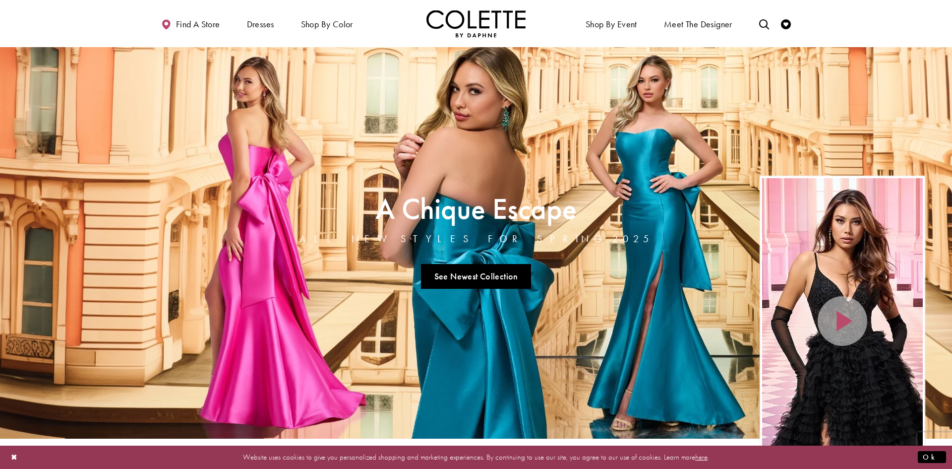  Describe the element at coordinates (476, 457) in the screenshot. I see `p: Website uses cookies to give you personalized shopping and marketing experiences. By continuing t...` at that location.